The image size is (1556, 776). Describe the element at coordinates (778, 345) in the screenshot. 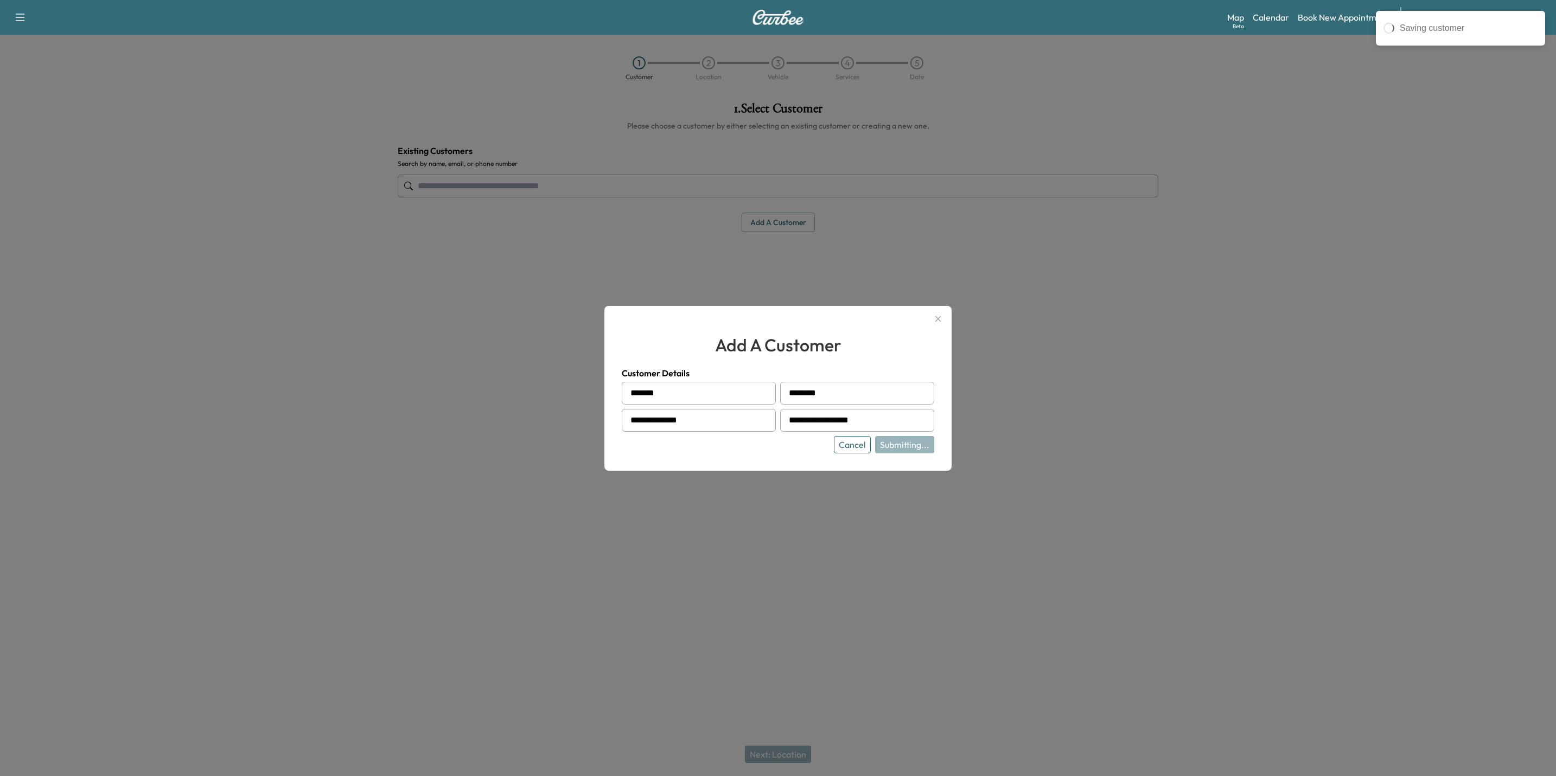

I see `h2: add a customer` at that location.